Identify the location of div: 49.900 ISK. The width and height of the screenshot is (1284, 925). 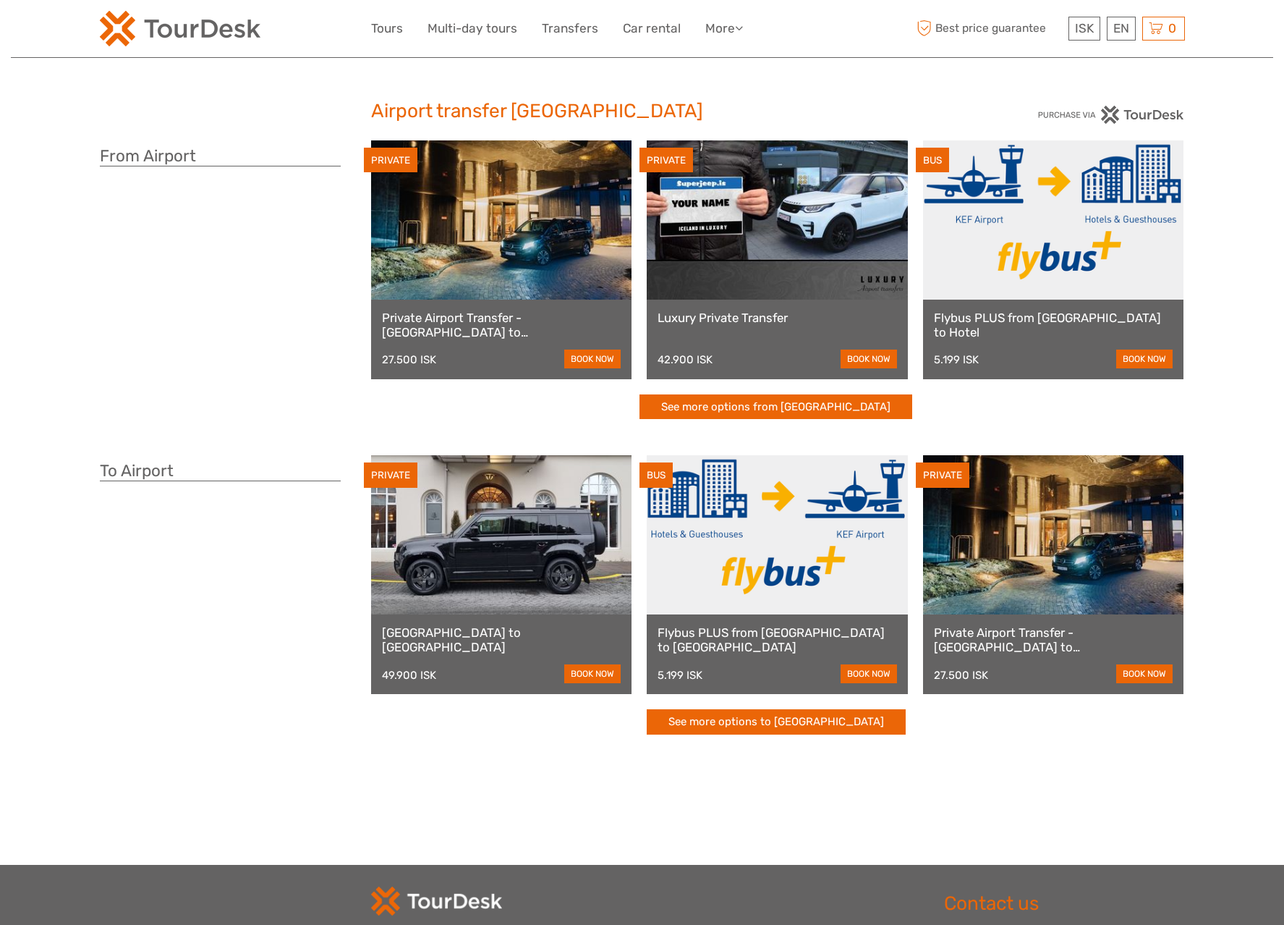
(409, 675).